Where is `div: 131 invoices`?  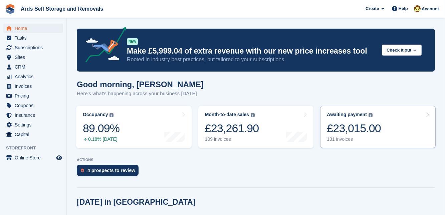 div: 131 invoices is located at coordinates (354, 139).